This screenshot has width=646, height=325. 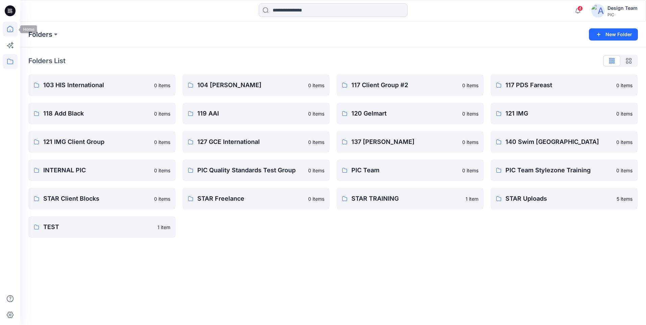 What do you see at coordinates (558, 113) in the screenshot?
I see `p: 121 IMG` at bounding box center [558, 113].